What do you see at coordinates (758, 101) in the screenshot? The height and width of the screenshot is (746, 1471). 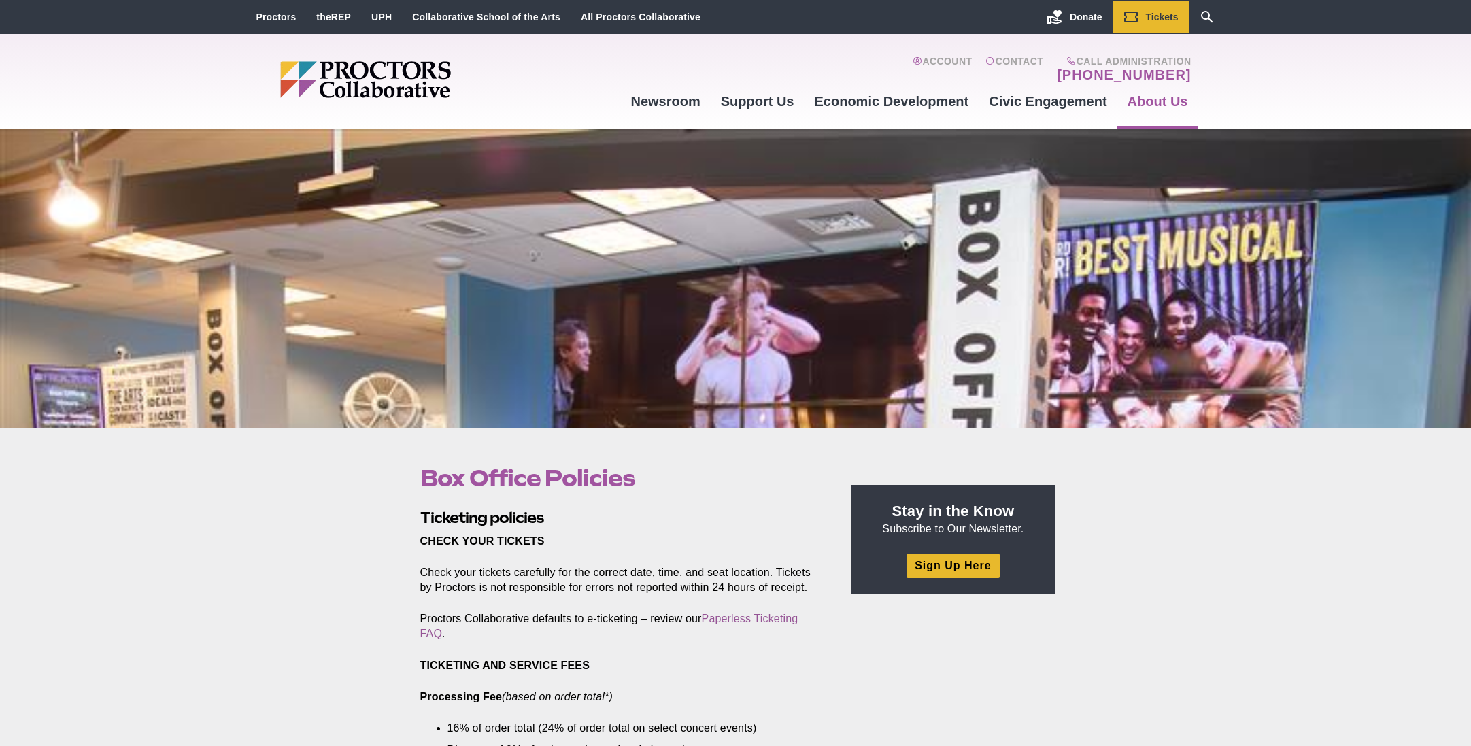 I see `a: Support Us` at bounding box center [758, 101].